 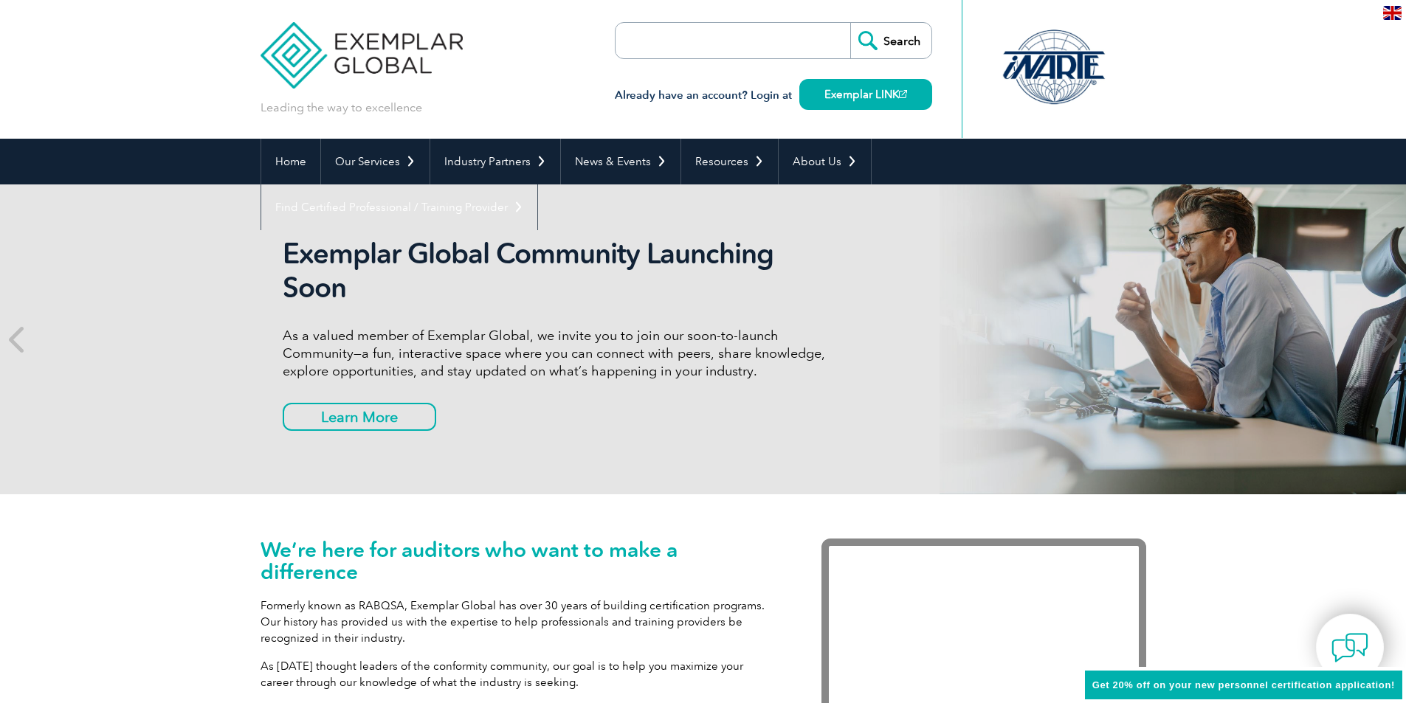 I want to click on a: Resources, so click(x=729, y=162).